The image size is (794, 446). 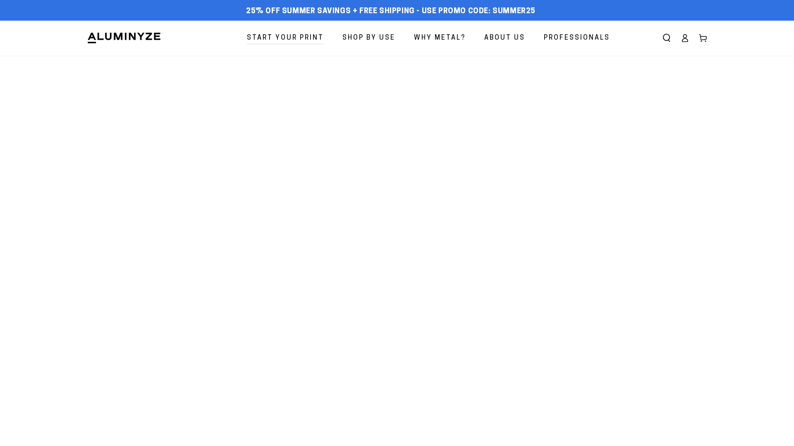 I want to click on span: About Us, so click(x=504, y=38).